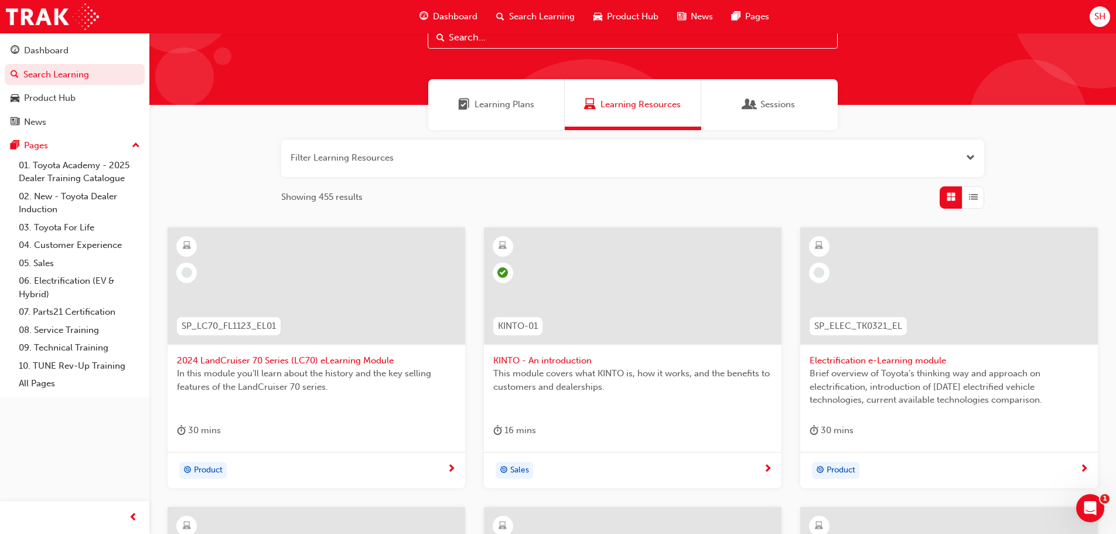 This screenshot has width=1116, height=534. Describe the element at coordinates (1099, 16) in the screenshot. I see `button: SH` at that location.